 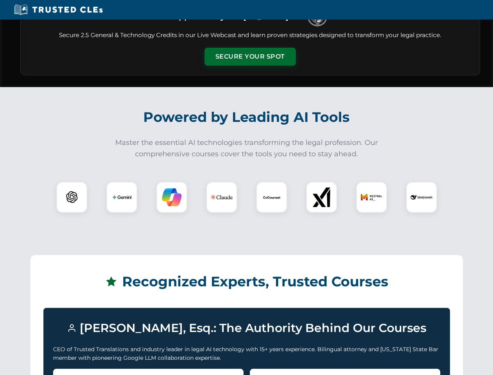 What do you see at coordinates (272, 197) in the screenshot?
I see `img: CoCounsel Logo` at bounding box center [272, 197].